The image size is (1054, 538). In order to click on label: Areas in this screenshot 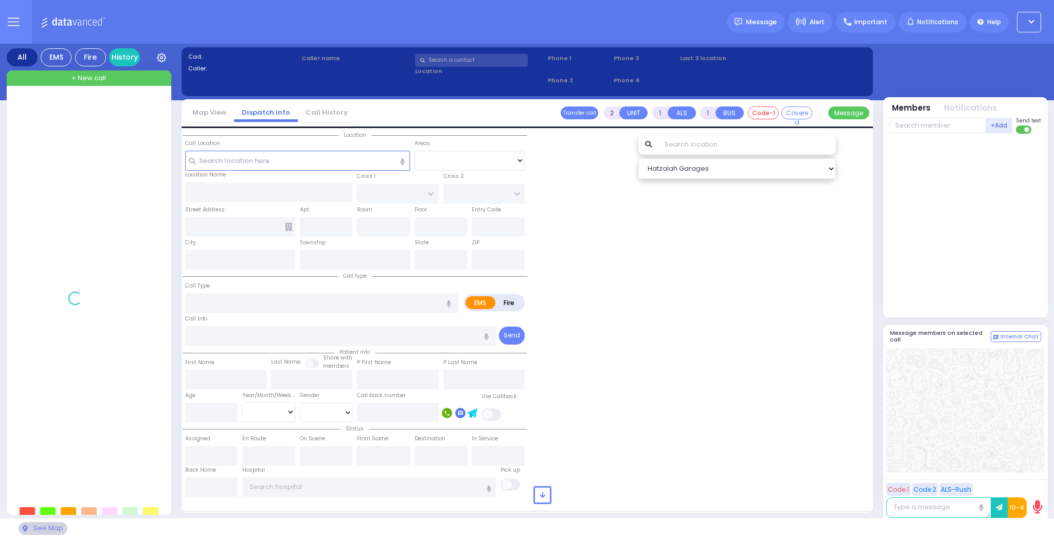, I will do `click(422, 143)`.